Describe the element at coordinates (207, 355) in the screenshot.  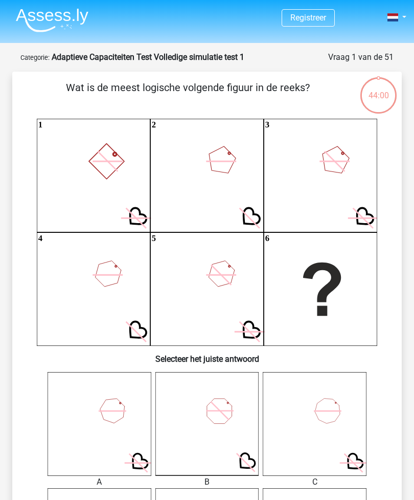
I see `h6: Selecteer het juiste antwoord` at that location.